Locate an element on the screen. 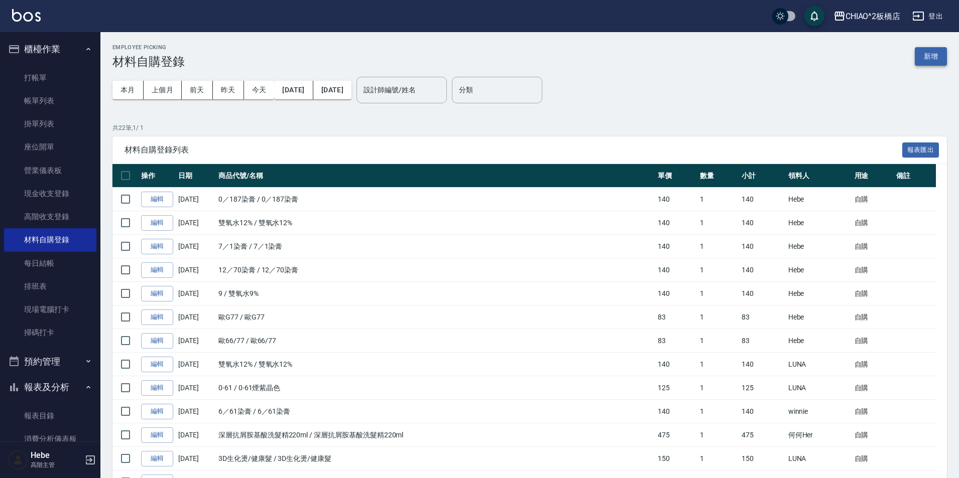 This screenshot has width=959, height=478. button: 登出 is located at coordinates (927, 16).